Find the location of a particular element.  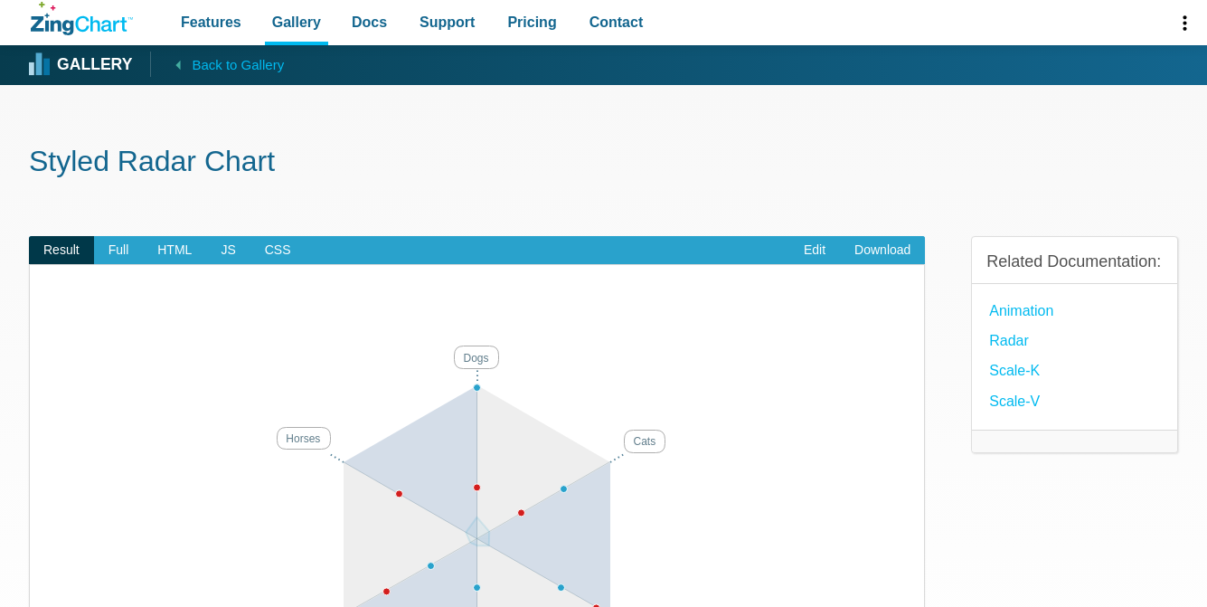

strong: Gallery is located at coordinates (94, 65).